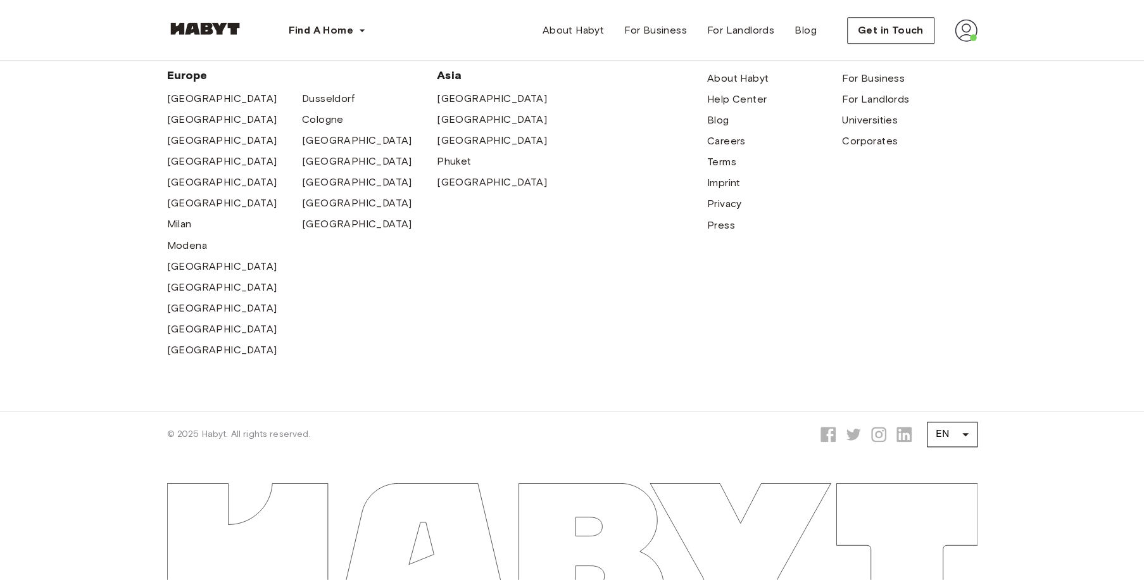 The height and width of the screenshot is (580, 1144). I want to click on a: Phuket, so click(454, 161).